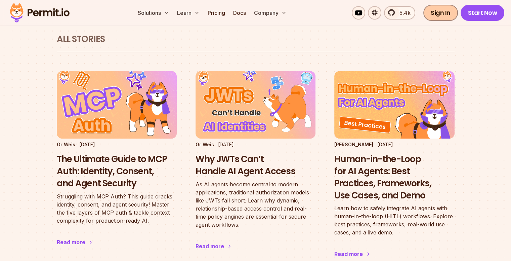 The height and width of the screenshot is (261, 511). Describe the element at coordinates (216, 13) in the screenshot. I see `a: Pricing` at that location.